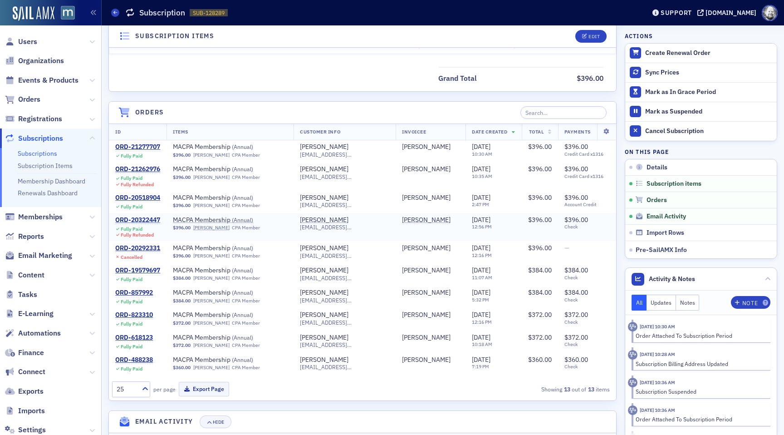 The width and height of the screenshot is (784, 435). What do you see at coordinates (175, 36) in the screenshot?
I see `h4: Subscription items` at bounding box center [175, 36].